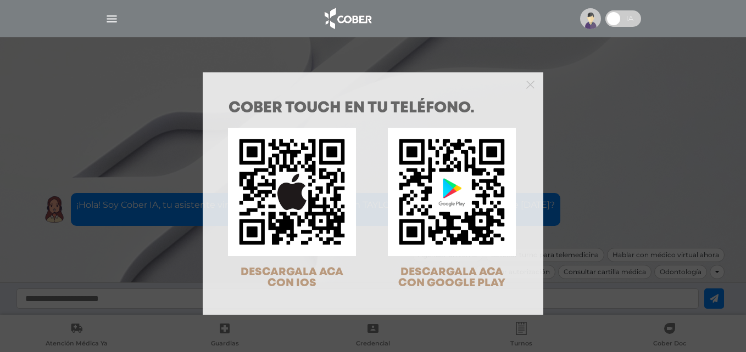 The width and height of the screenshot is (746, 352). Describe the element at coordinates (373, 109) in the screenshot. I see `h1: COBER TOUCH en tu teléfono.` at that location.